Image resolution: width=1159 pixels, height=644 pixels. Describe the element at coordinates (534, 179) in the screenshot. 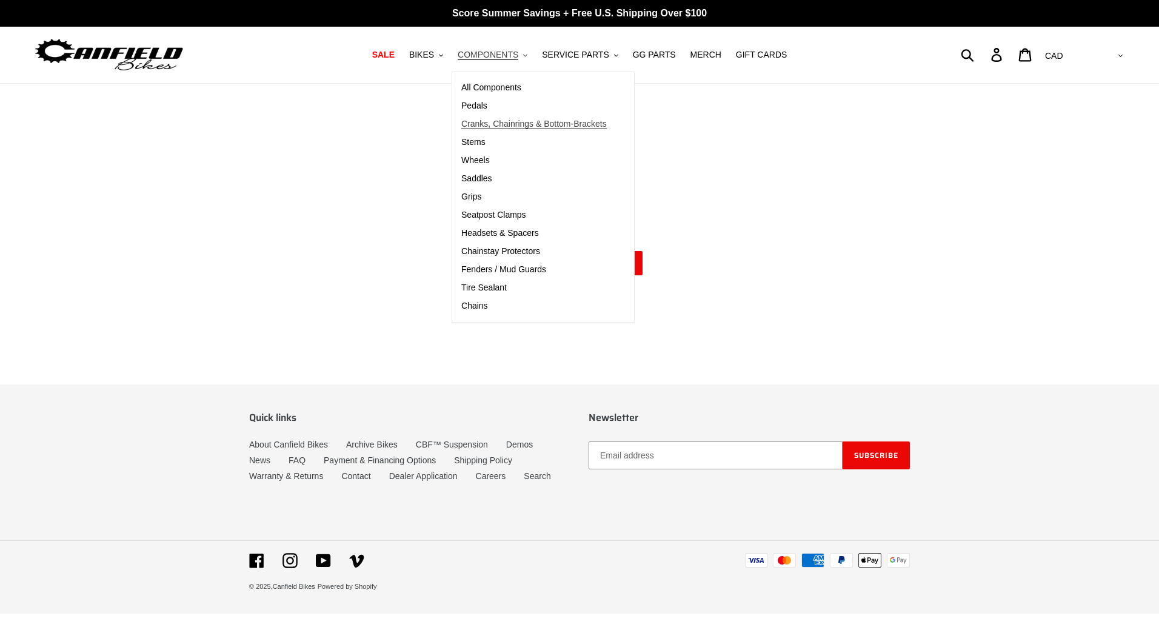

I see `a: Saddles` at that location.